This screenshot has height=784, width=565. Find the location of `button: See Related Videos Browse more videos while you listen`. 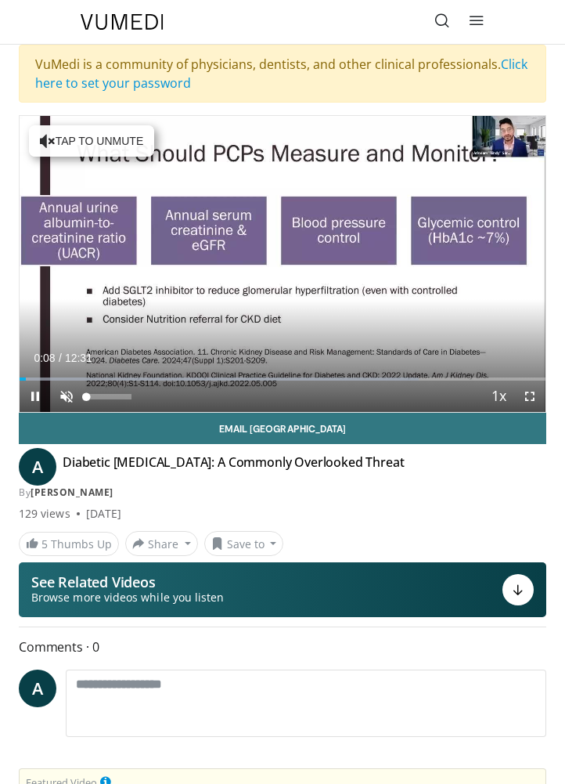

button: See Related Videos Browse more videos while you listen is located at coordinates (283, 590).